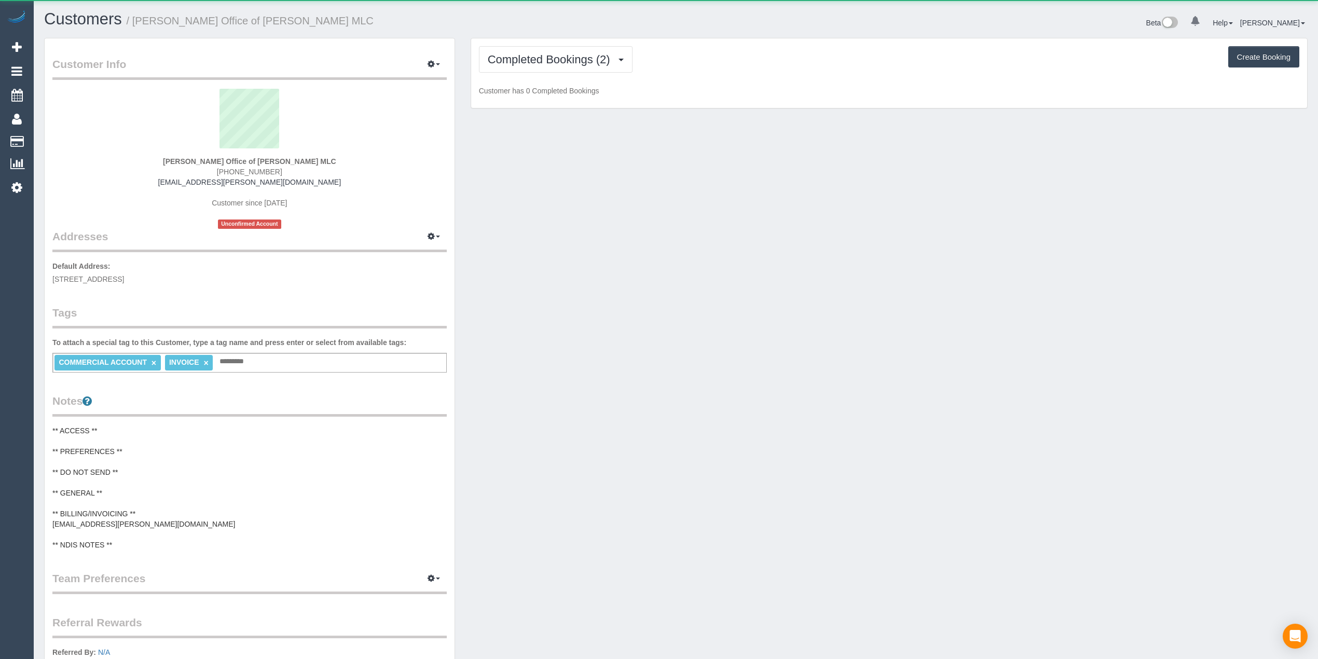 The image size is (1318, 659). What do you see at coordinates (1169, 23) in the screenshot?
I see `img: New interface` at bounding box center [1169, 23].